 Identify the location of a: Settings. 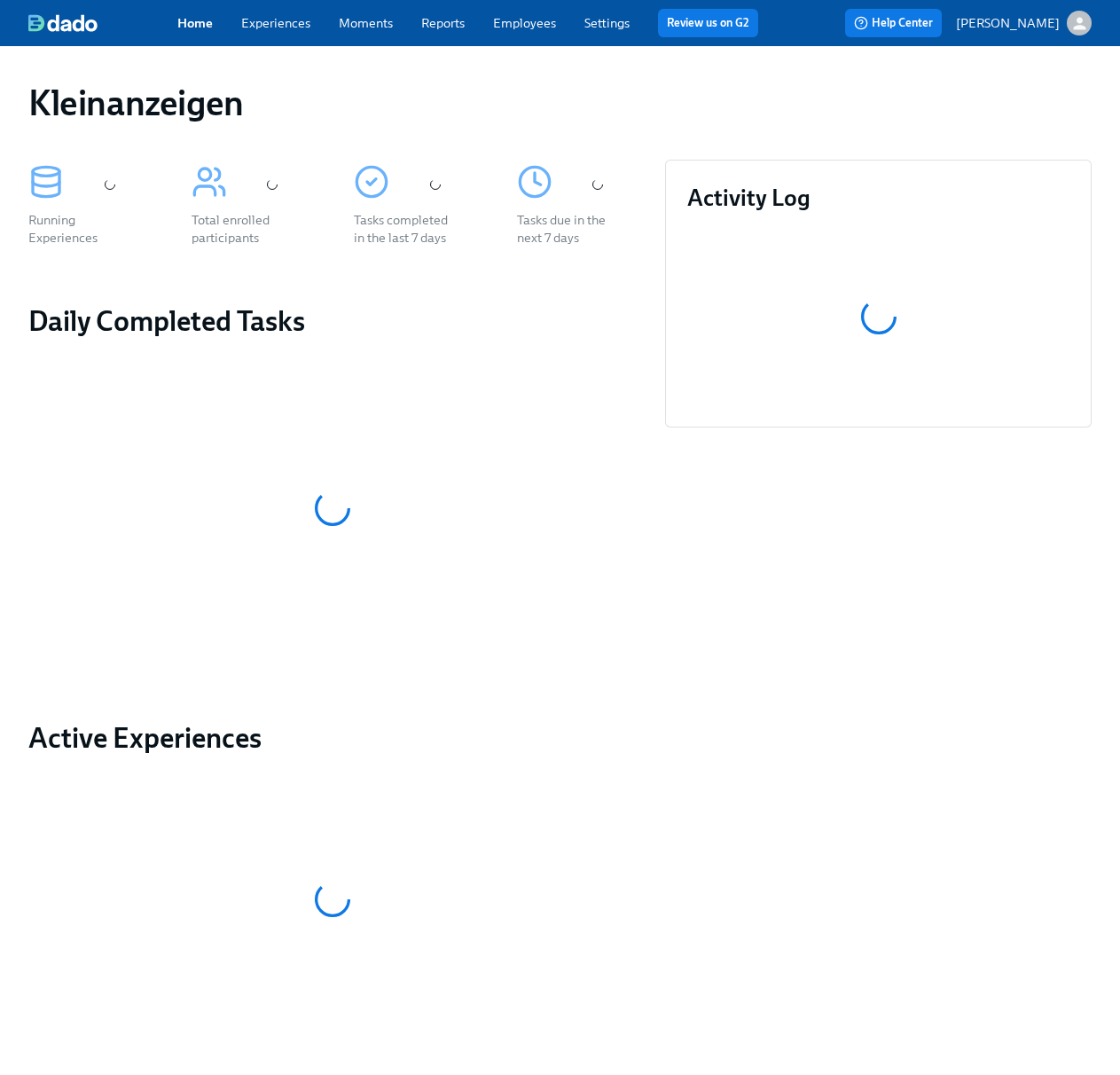
(606, 23).